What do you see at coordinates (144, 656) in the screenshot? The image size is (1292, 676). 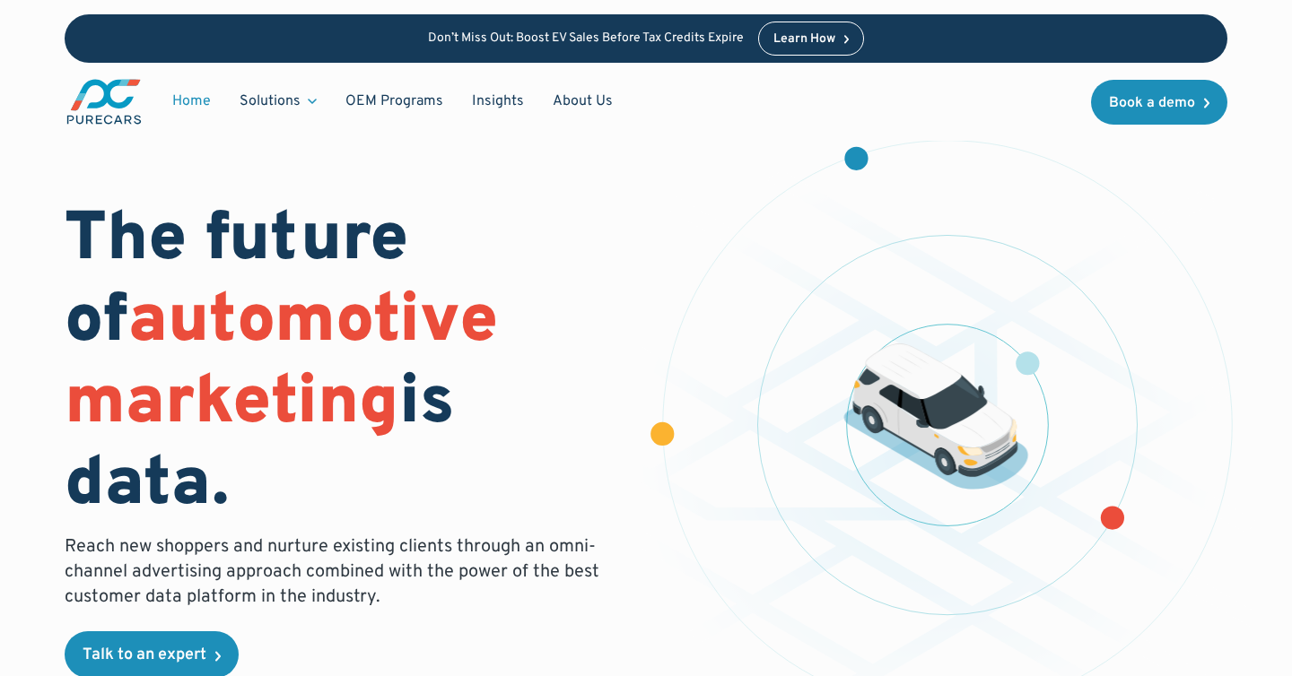 I see `div: Talk to an expert` at bounding box center [144, 656].